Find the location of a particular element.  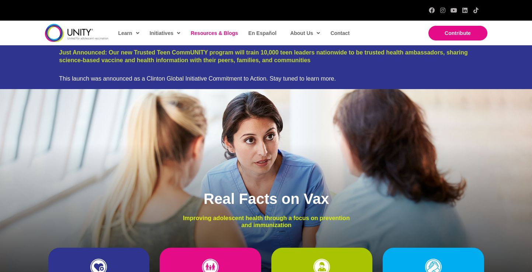

a: En Español is located at coordinates (262, 33).